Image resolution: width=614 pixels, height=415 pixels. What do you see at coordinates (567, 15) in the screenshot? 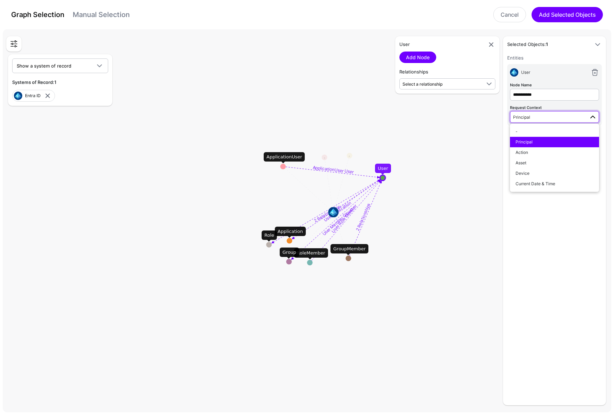
I see `button: Add Selected Objects` at bounding box center [567, 15].